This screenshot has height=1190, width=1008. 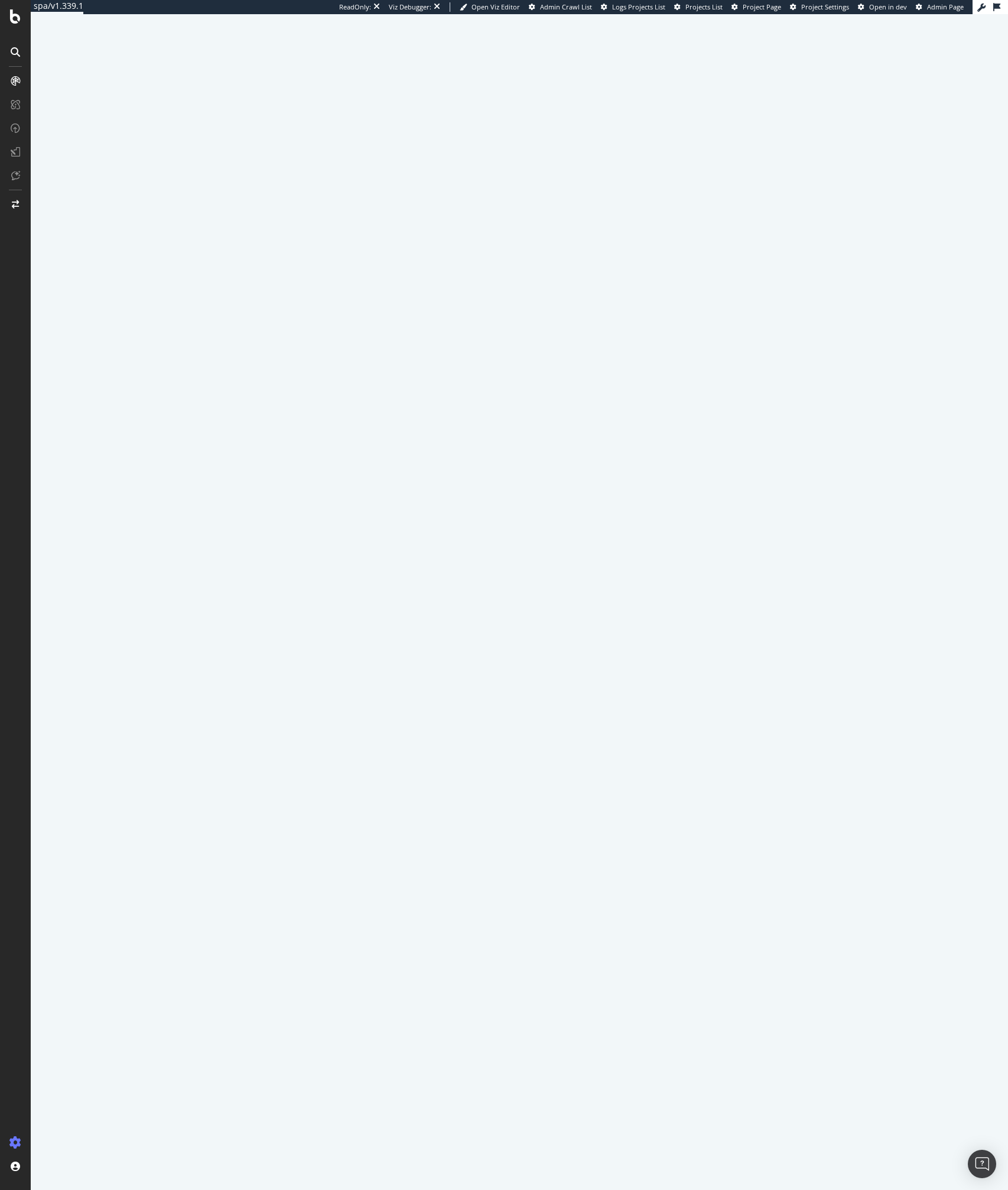 I want to click on span: Project Settings, so click(x=825, y=6).